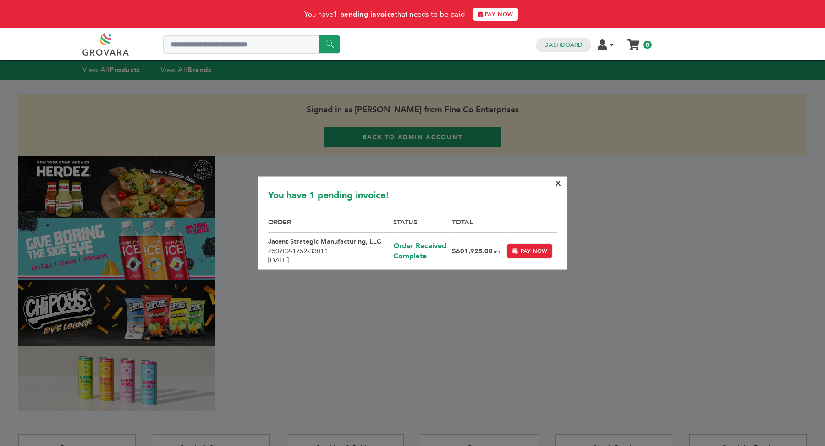 The height and width of the screenshot is (446, 825). Describe the element at coordinates (364, 14) in the screenshot. I see `strong: 1 pending invoice` at that location.